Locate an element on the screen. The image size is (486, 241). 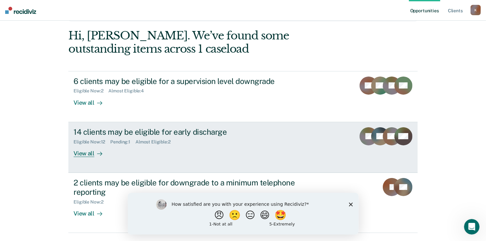
div: Pending : 1 is located at coordinates (123, 142).